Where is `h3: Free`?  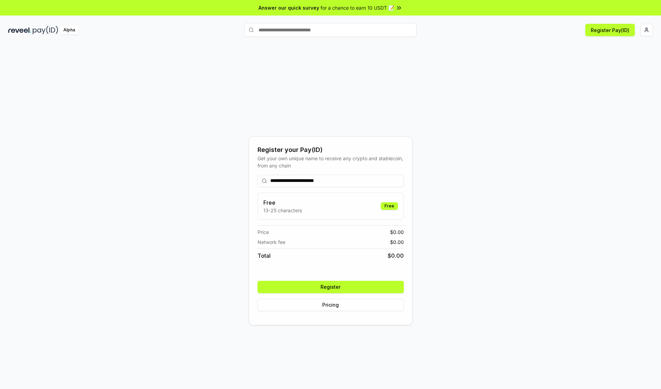 h3: Free is located at coordinates (283, 202).